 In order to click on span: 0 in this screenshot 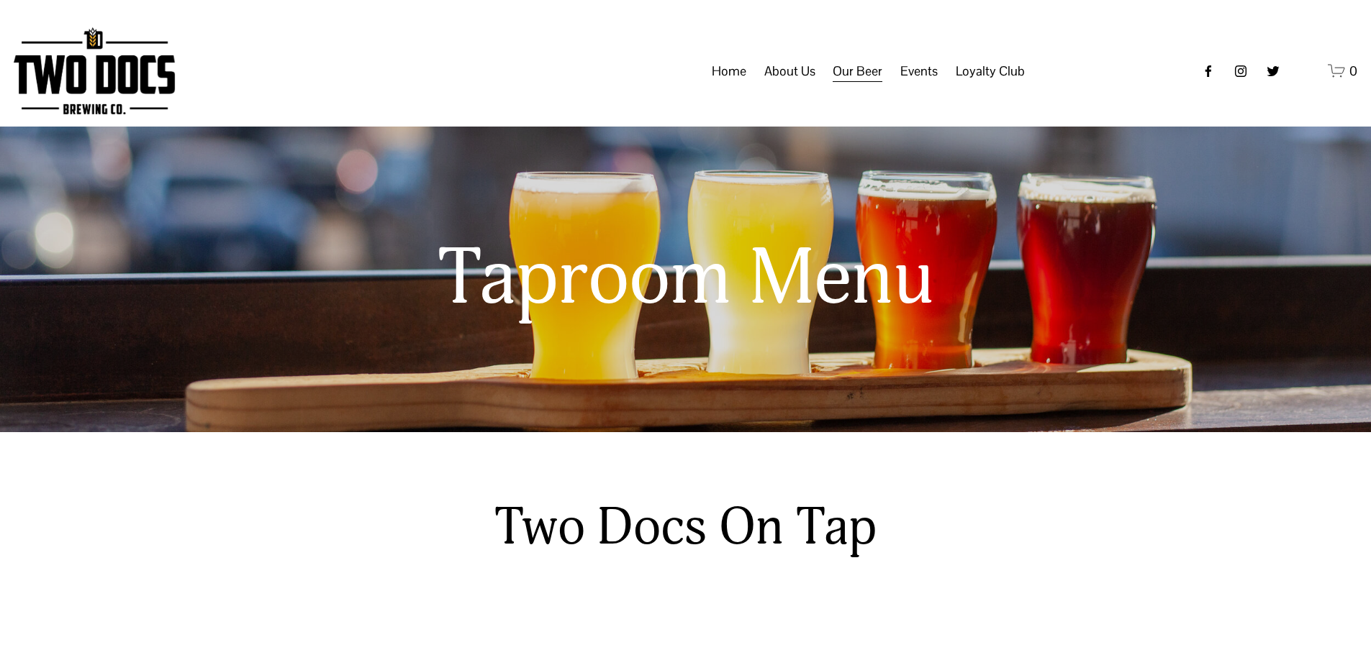, I will do `click(1353, 71)`.